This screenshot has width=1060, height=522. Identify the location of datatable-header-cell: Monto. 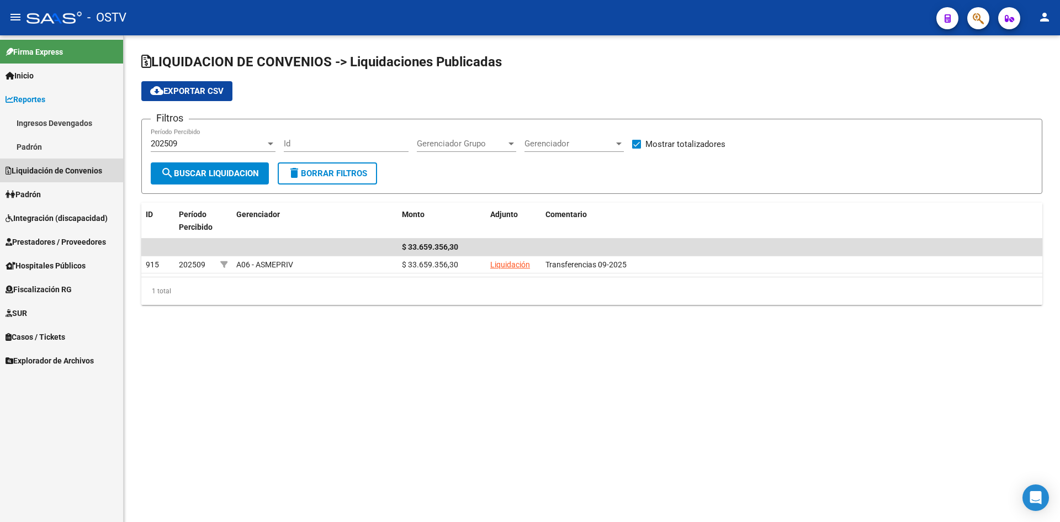
(442, 227).